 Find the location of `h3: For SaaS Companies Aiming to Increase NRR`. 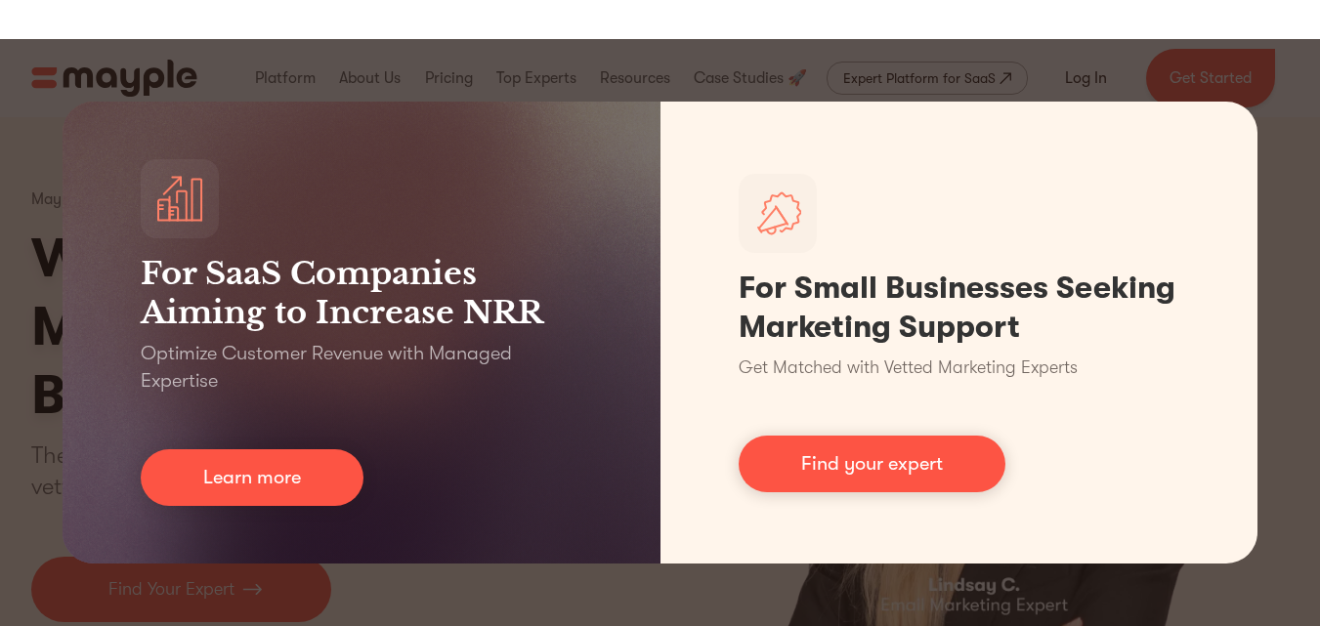

h3: For SaaS Companies Aiming to Increase NRR is located at coordinates (362, 293).